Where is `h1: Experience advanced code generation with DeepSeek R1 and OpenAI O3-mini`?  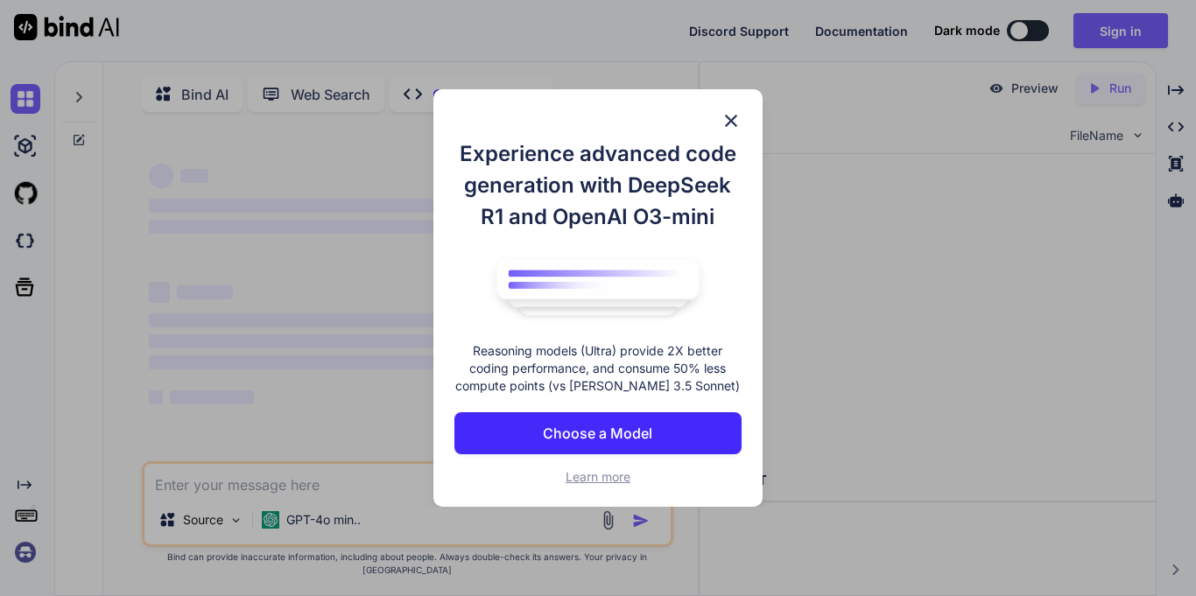 h1: Experience advanced code generation with DeepSeek R1 and OpenAI O3-mini is located at coordinates (598, 186).